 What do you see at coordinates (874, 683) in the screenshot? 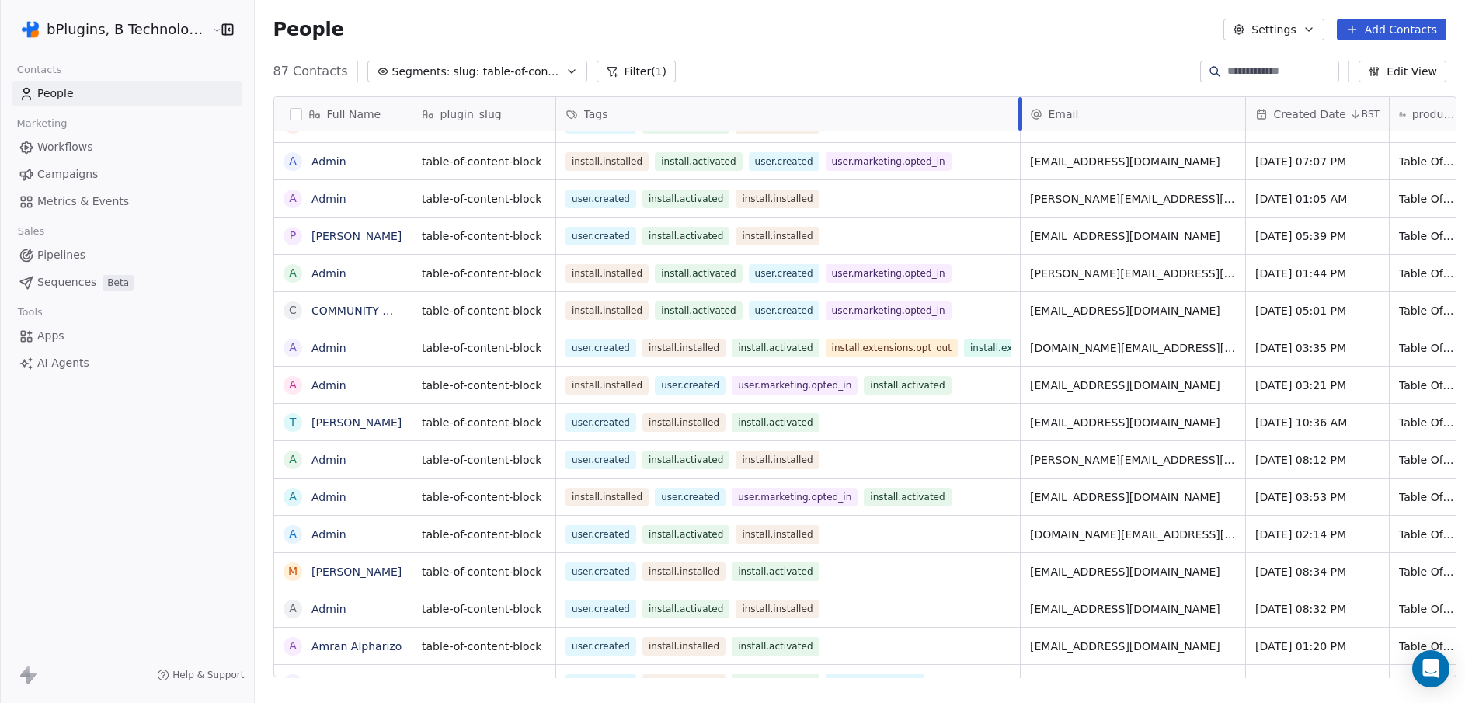
I see `span: user.email.verified` at bounding box center [874, 683].